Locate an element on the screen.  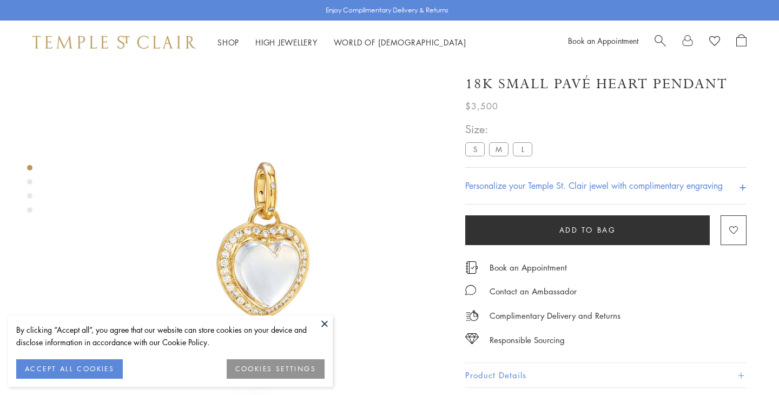
div: Responsible Sourcing is located at coordinates (527, 340).